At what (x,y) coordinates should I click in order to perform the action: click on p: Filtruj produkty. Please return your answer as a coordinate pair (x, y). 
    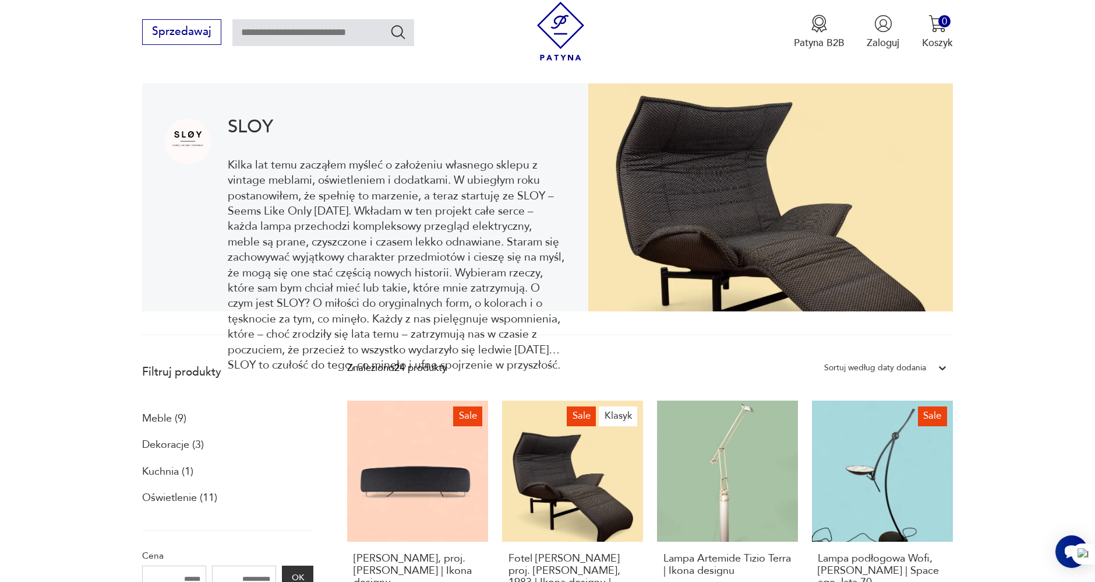
    Looking at the image, I should click on (228, 372).